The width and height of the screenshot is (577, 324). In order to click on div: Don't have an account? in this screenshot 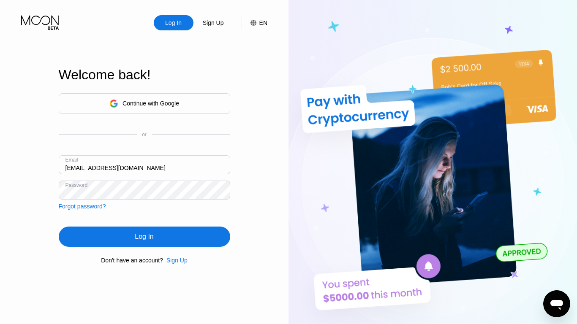, I will do `click(132, 261)`.